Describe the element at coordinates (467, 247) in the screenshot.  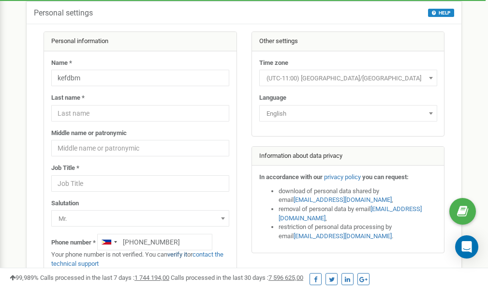
I see `div: Open Intercom Messenger` at that location.